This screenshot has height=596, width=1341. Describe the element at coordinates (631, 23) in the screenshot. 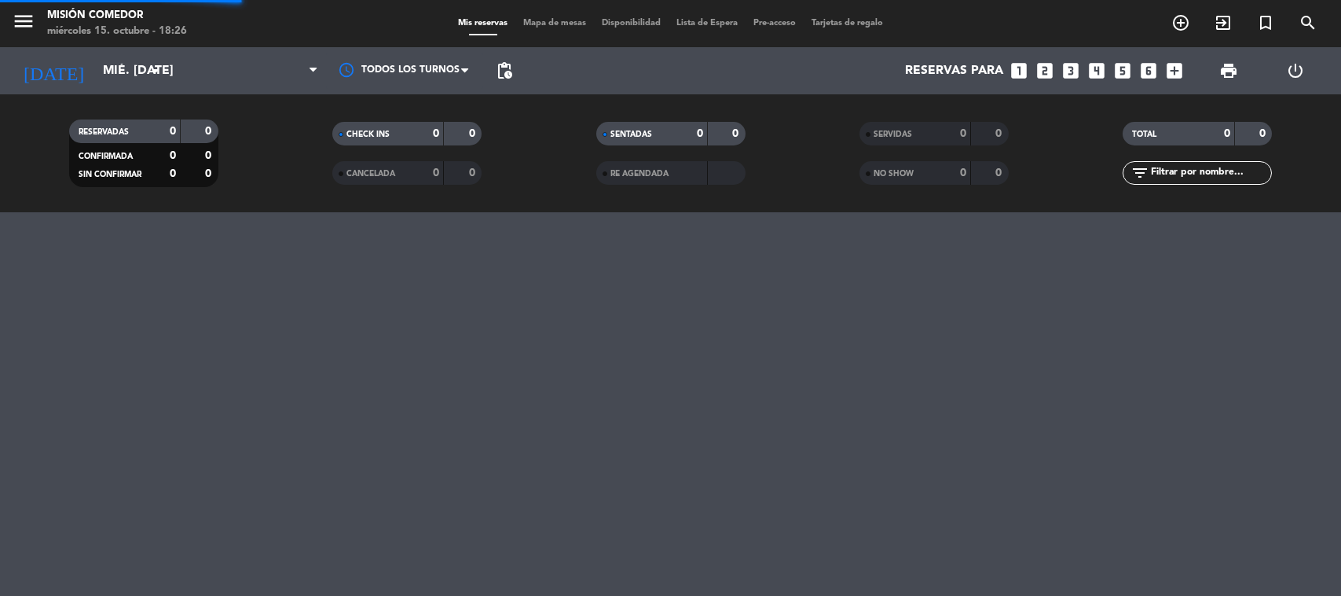

I see `span: Disponibilidad` at that location.